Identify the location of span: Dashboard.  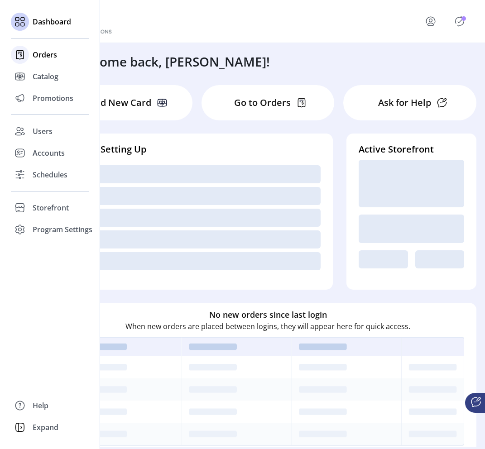
(52, 22).